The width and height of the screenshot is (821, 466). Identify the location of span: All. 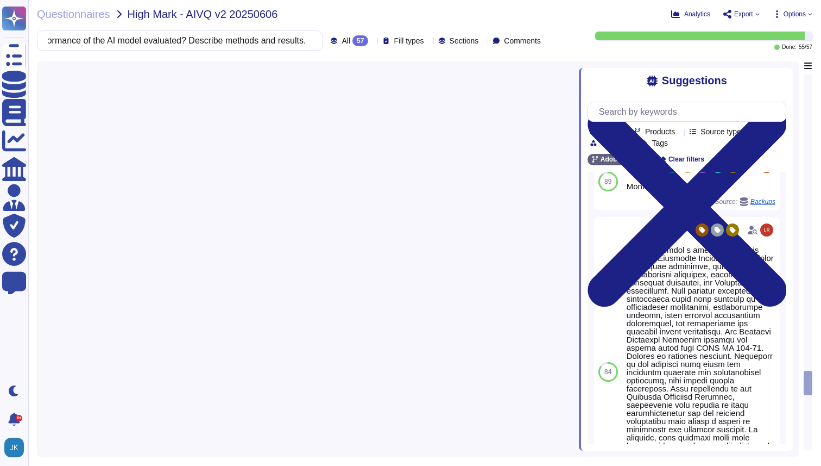
(346, 41).